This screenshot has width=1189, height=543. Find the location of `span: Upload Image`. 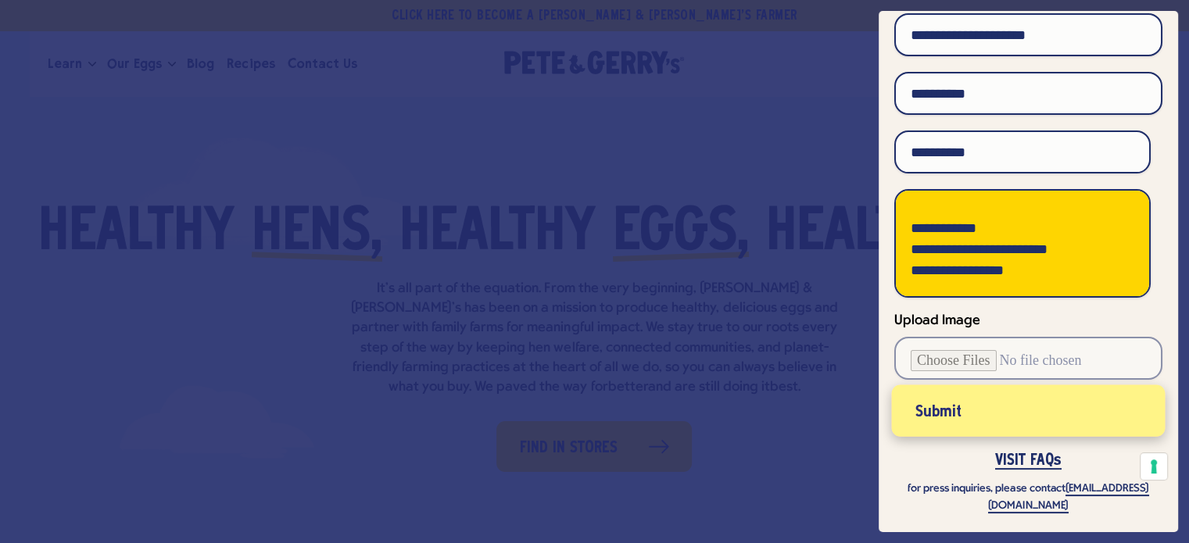

span: Upload Image is located at coordinates (937, 320).